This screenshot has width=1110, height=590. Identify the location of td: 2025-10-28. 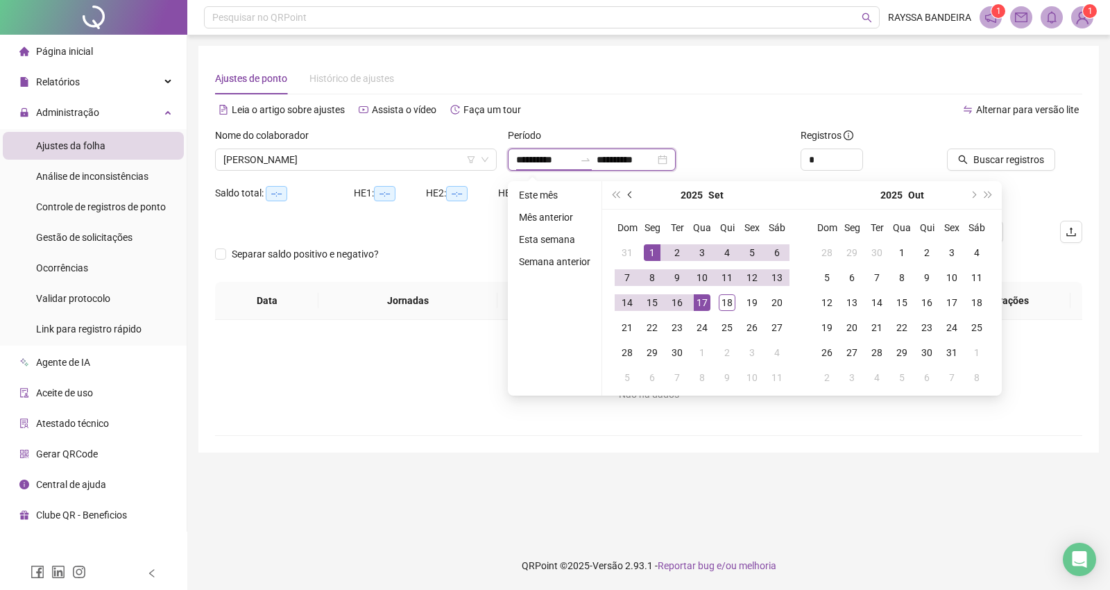
(877, 352).